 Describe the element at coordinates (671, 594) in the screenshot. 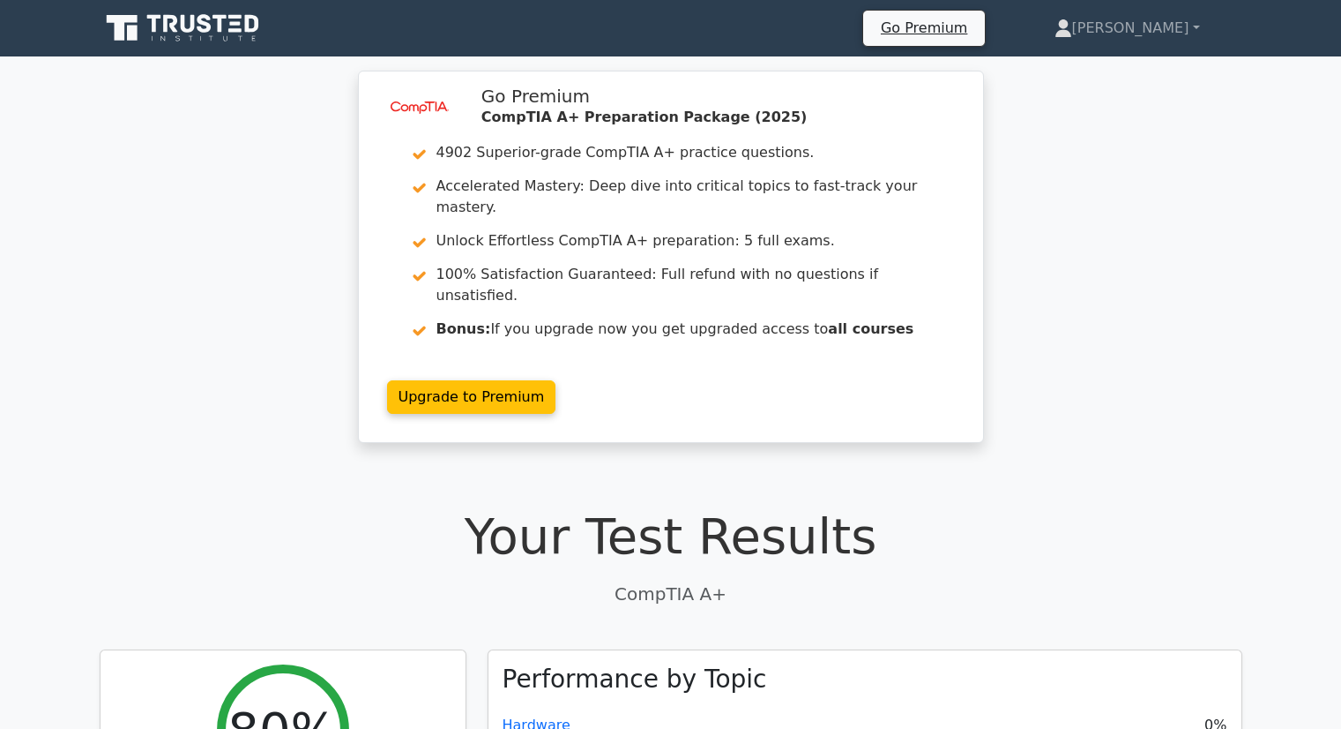

I see `p: CompTIA A+` at that location.